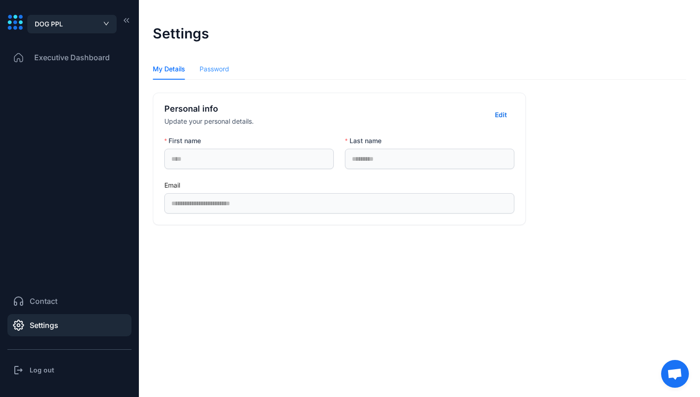 The width and height of the screenshot is (700, 397). What do you see at coordinates (168, 69) in the screenshot?
I see `div: My Details` at bounding box center [168, 69].